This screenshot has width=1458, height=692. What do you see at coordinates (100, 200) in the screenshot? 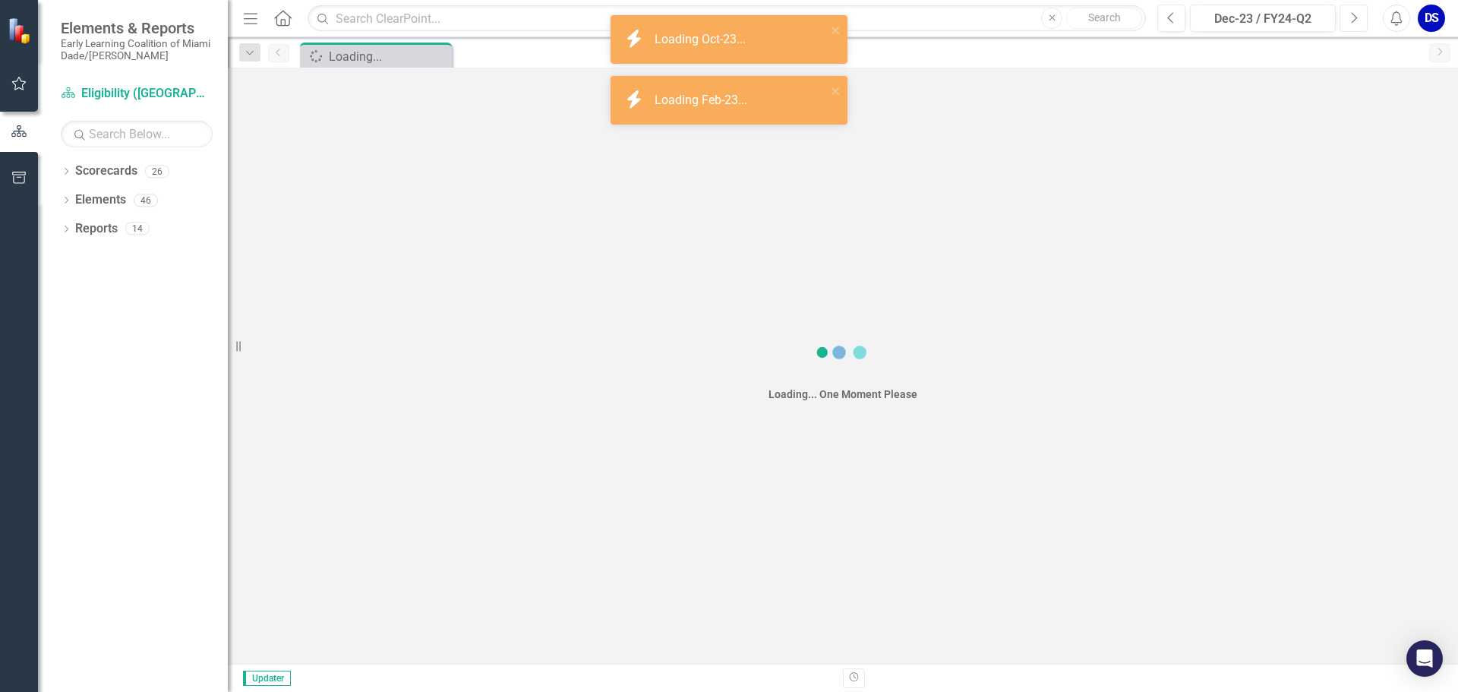
I see `a: Elements` at bounding box center [100, 200].